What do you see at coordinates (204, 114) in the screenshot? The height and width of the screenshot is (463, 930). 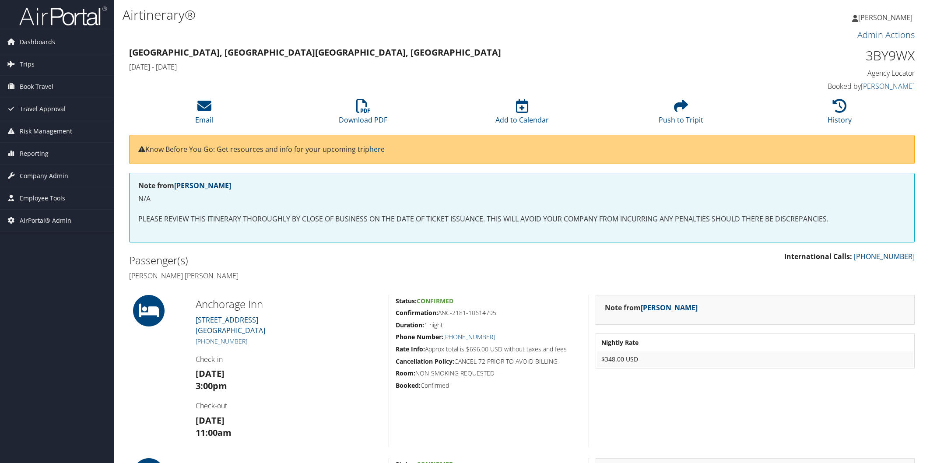 I see `a: Email` at bounding box center [204, 114].